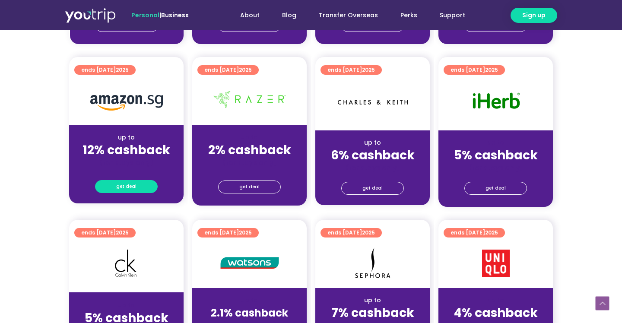 The width and height of the screenshot is (622, 323). What do you see at coordinates (126, 150) in the screenshot?
I see `strong: 12% cashback` at bounding box center [126, 150].